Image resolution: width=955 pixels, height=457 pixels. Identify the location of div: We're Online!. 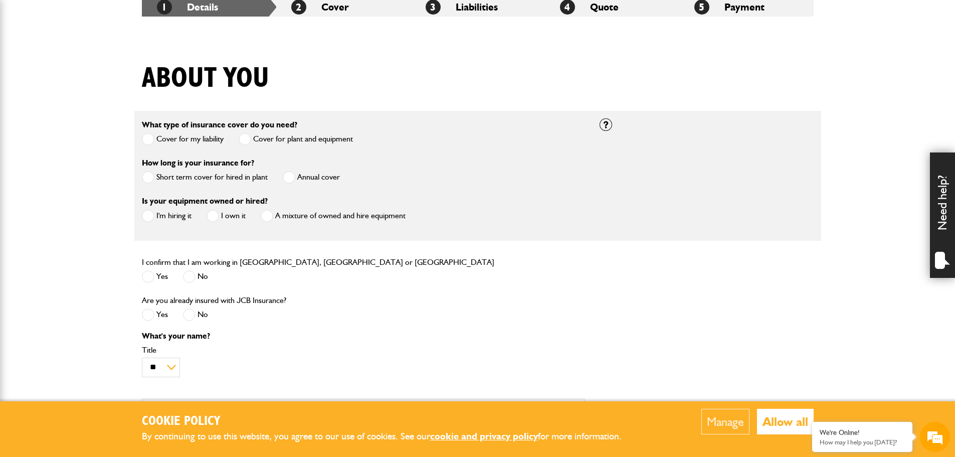
(863, 432).